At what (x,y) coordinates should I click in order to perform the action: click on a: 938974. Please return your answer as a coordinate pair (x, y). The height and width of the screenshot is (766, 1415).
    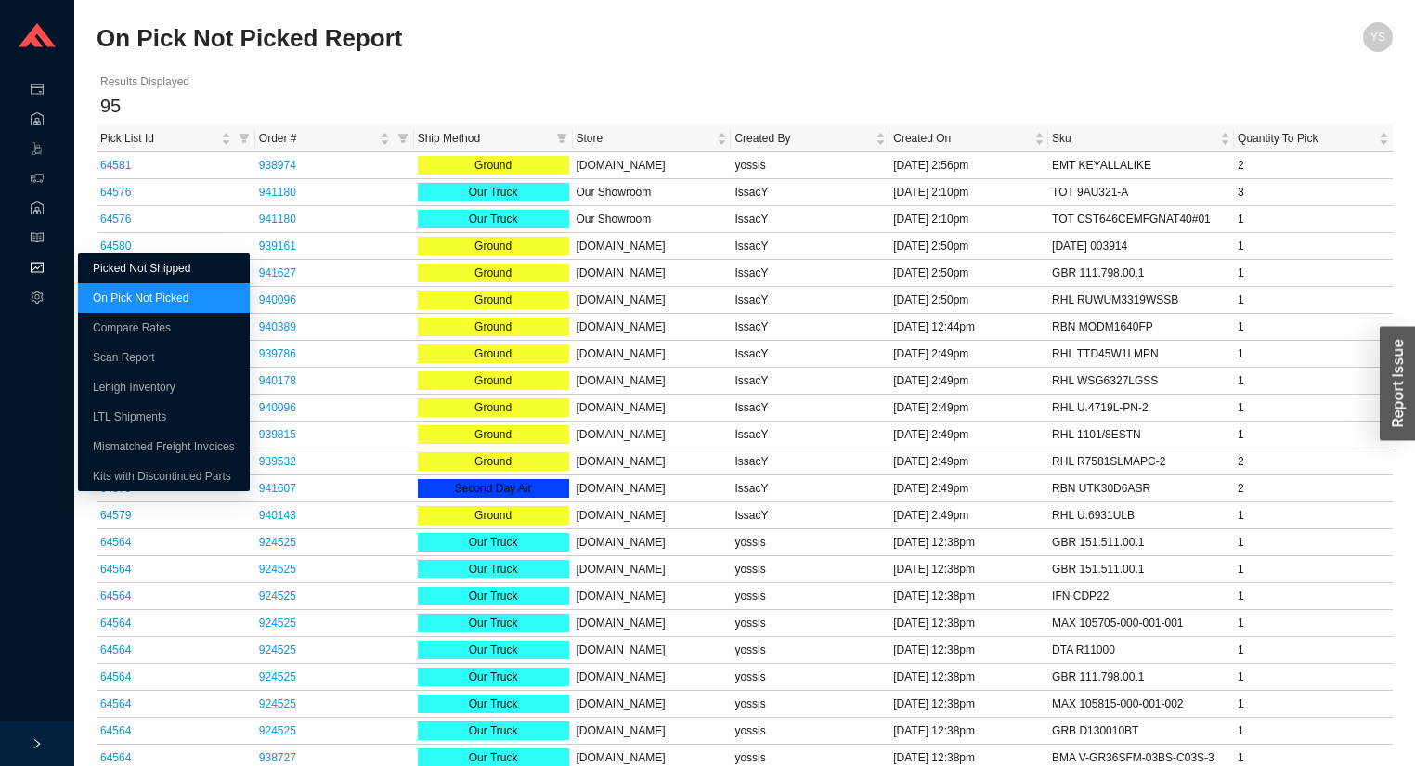
    Looking at the image, I should click on (278, 165).